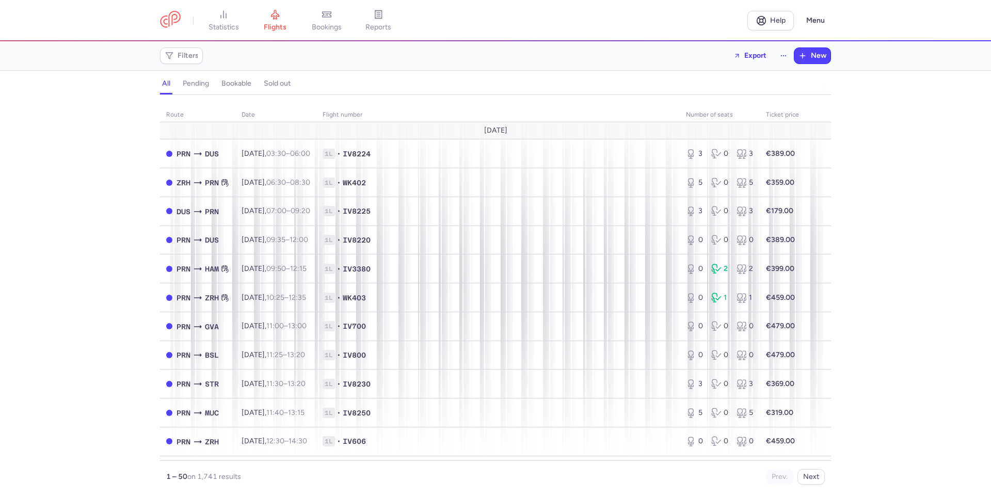 The image size is (991, 497). Describe the element at coordinates (354, 298) in the screenshot. I see `span: WK403` at that location.